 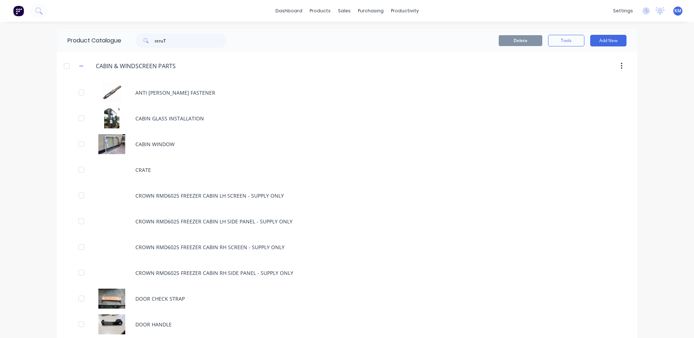 What do you see at coordinates (566, 41) in the screenshot?
I see `button: Tools` at bounding box center [566, 41].